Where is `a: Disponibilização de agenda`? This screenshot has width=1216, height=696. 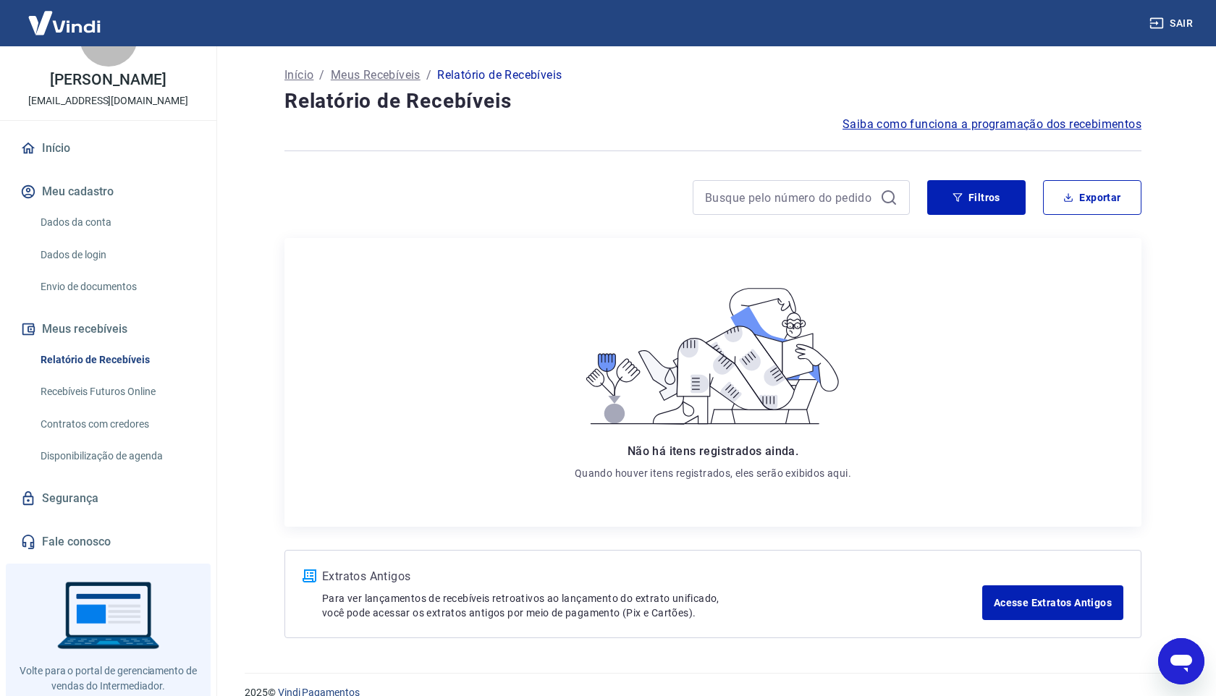
a: Disponibilização de agenda is located at coordinates (117, 456).